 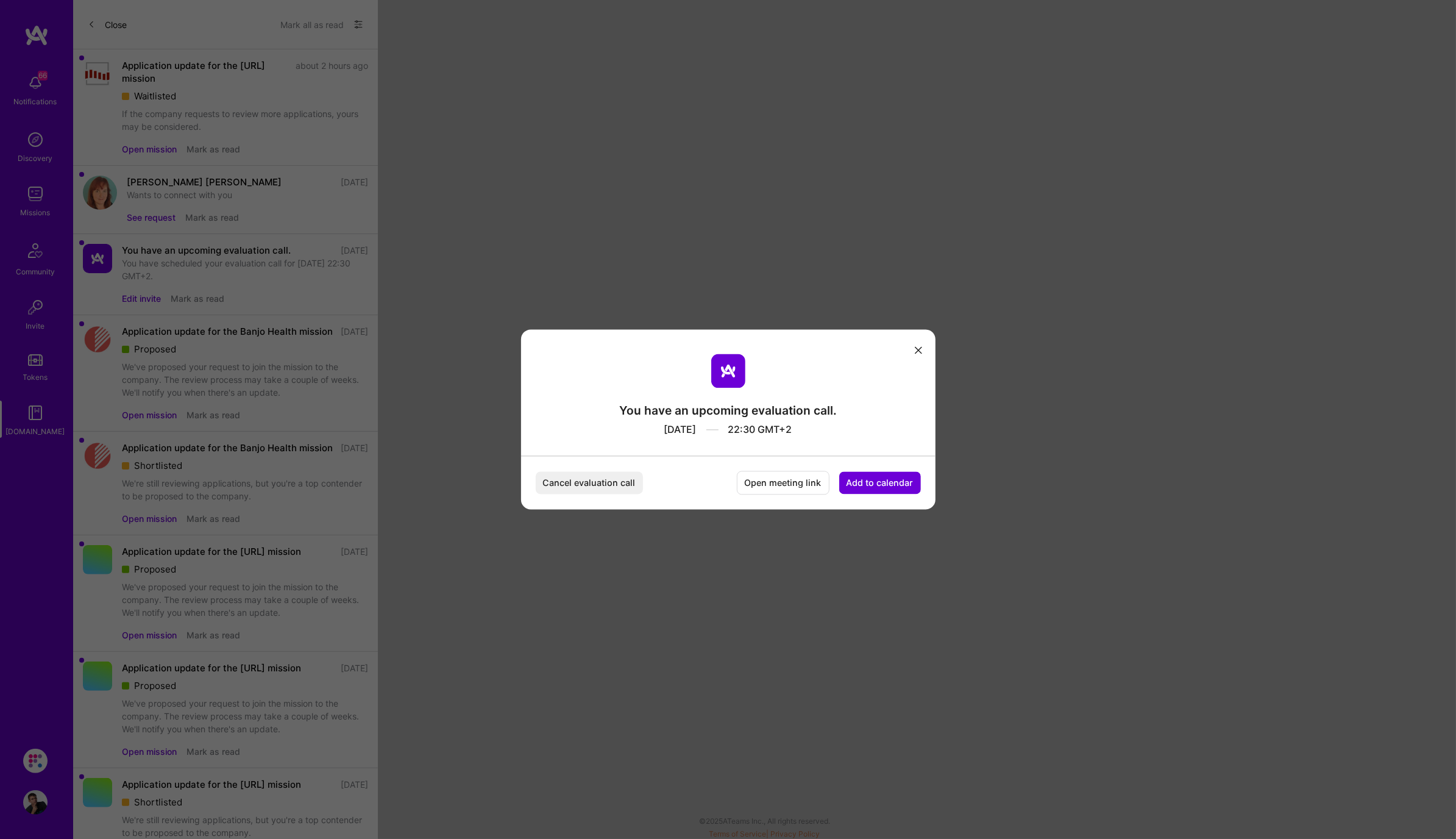 What do you see at coordinates (919, 350) in the screenshot?
I see `i: icon Close` at bounding box center [919, 350].